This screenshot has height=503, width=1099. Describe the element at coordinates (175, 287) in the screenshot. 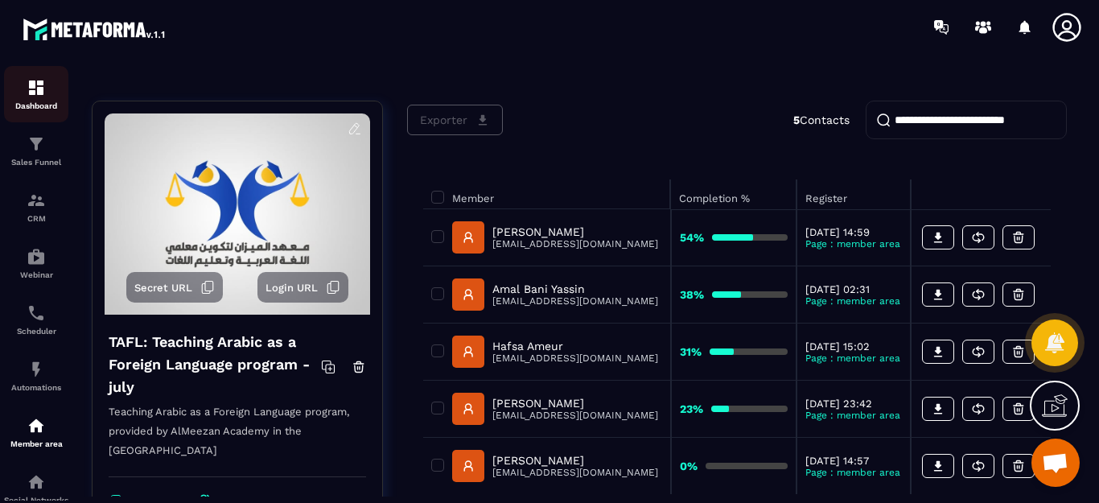

I see `button: Secret URL` at that location.